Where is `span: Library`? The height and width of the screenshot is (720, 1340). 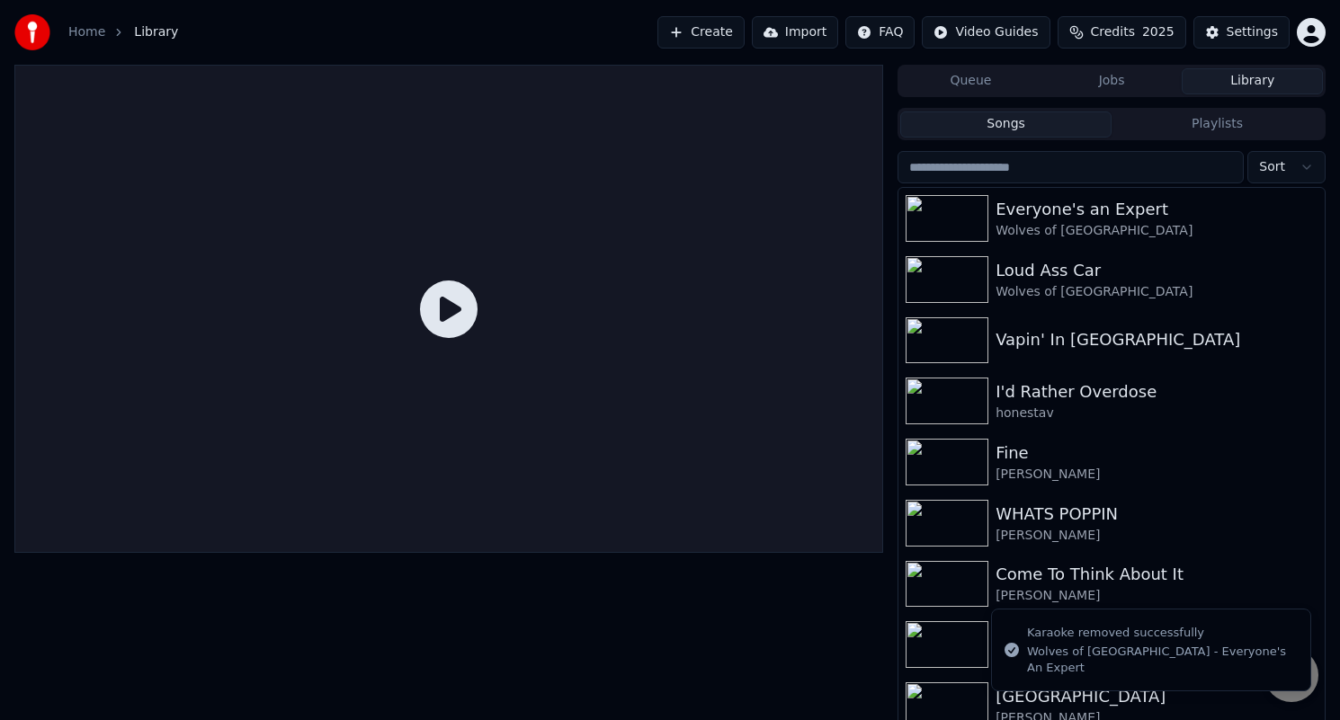
span: Library is located at coordinates (156, 32).